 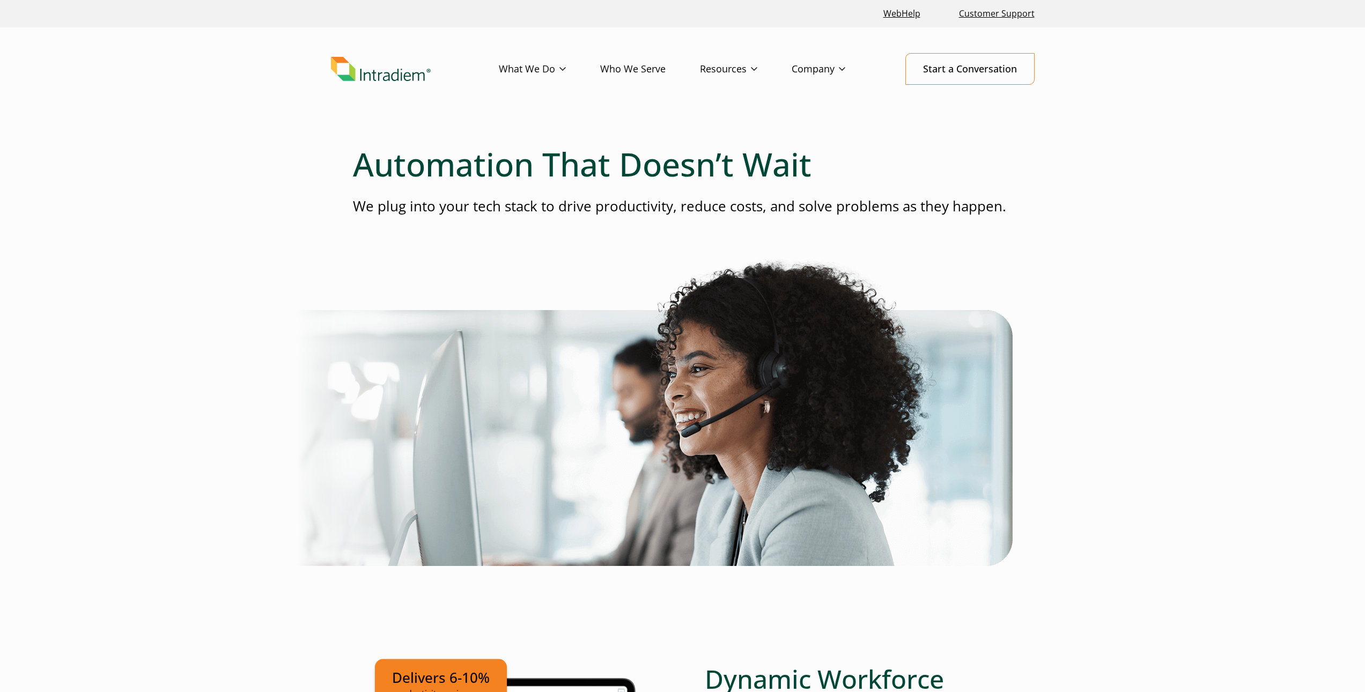 What do you see at coordinates (902, 13) in the screenshot?
I see `a: Link opens in a new window` at bounding box center [902, 13].